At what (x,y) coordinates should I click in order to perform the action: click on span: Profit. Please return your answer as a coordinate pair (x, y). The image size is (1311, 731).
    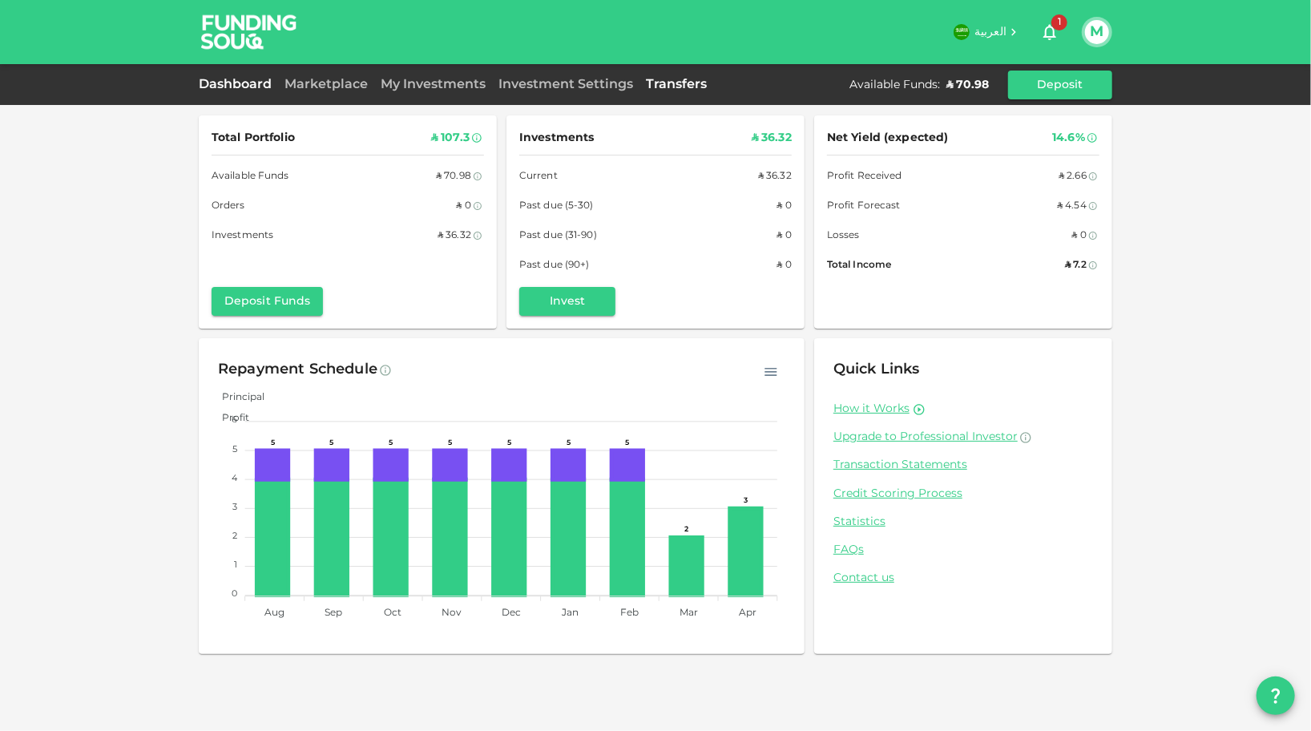
    Looking at the image, I should click on (229, 418).